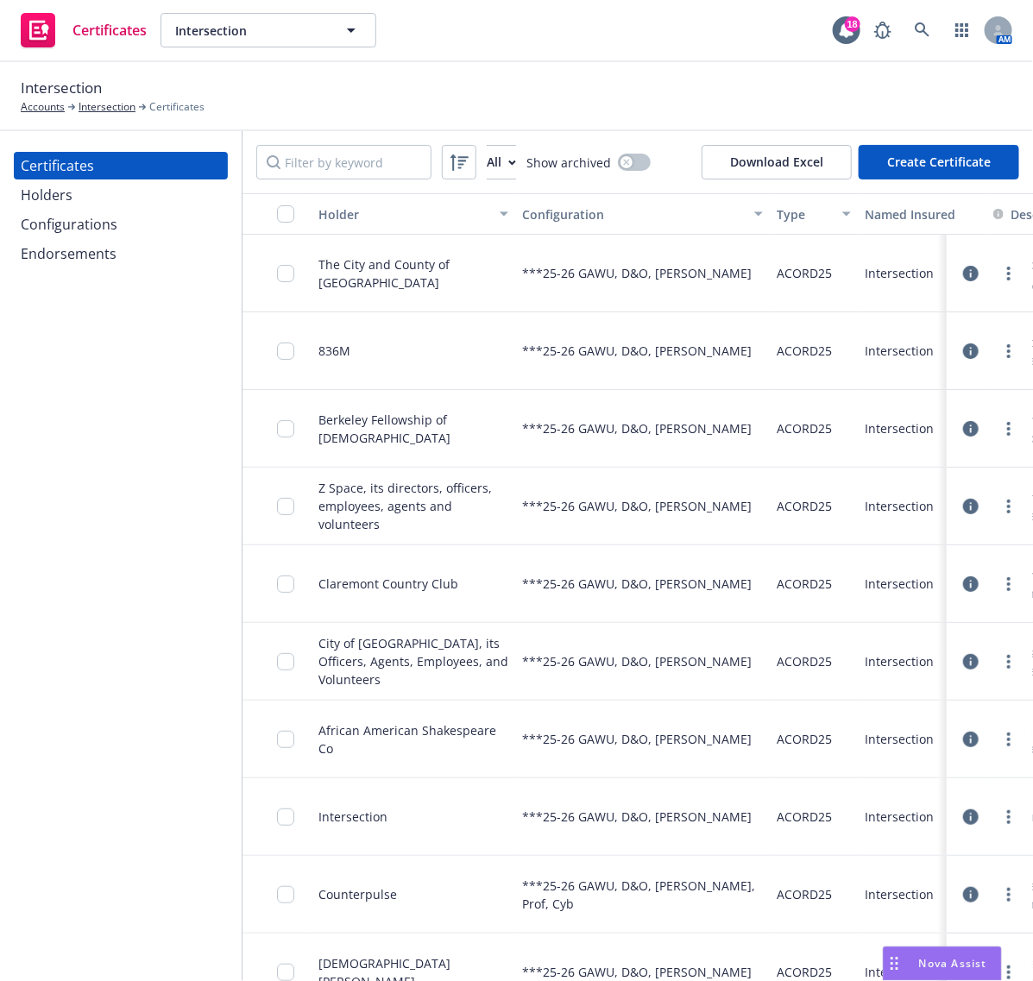 Image resolution: width=1033 pixels, height=981 pixels. Describe the element at coordinates (882, 30) in the screenshot. I see `a: Report a Bug` at that location.